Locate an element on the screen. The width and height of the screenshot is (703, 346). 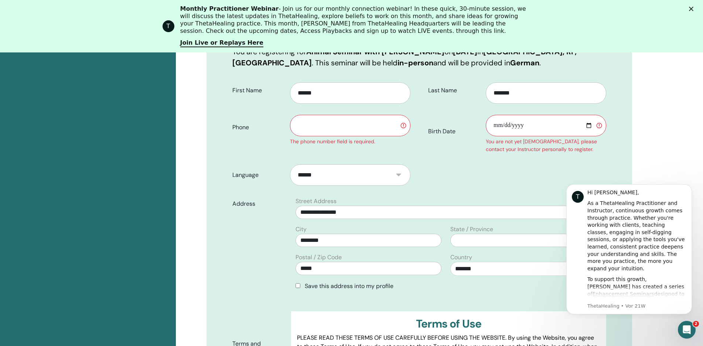
p: Message from ThetaHealing, sent Vor 21W is located at coordinates (82, 129).